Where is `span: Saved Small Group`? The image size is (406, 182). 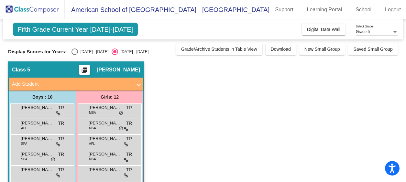 span: Saved Small Group is located at coordinates (373, 49).